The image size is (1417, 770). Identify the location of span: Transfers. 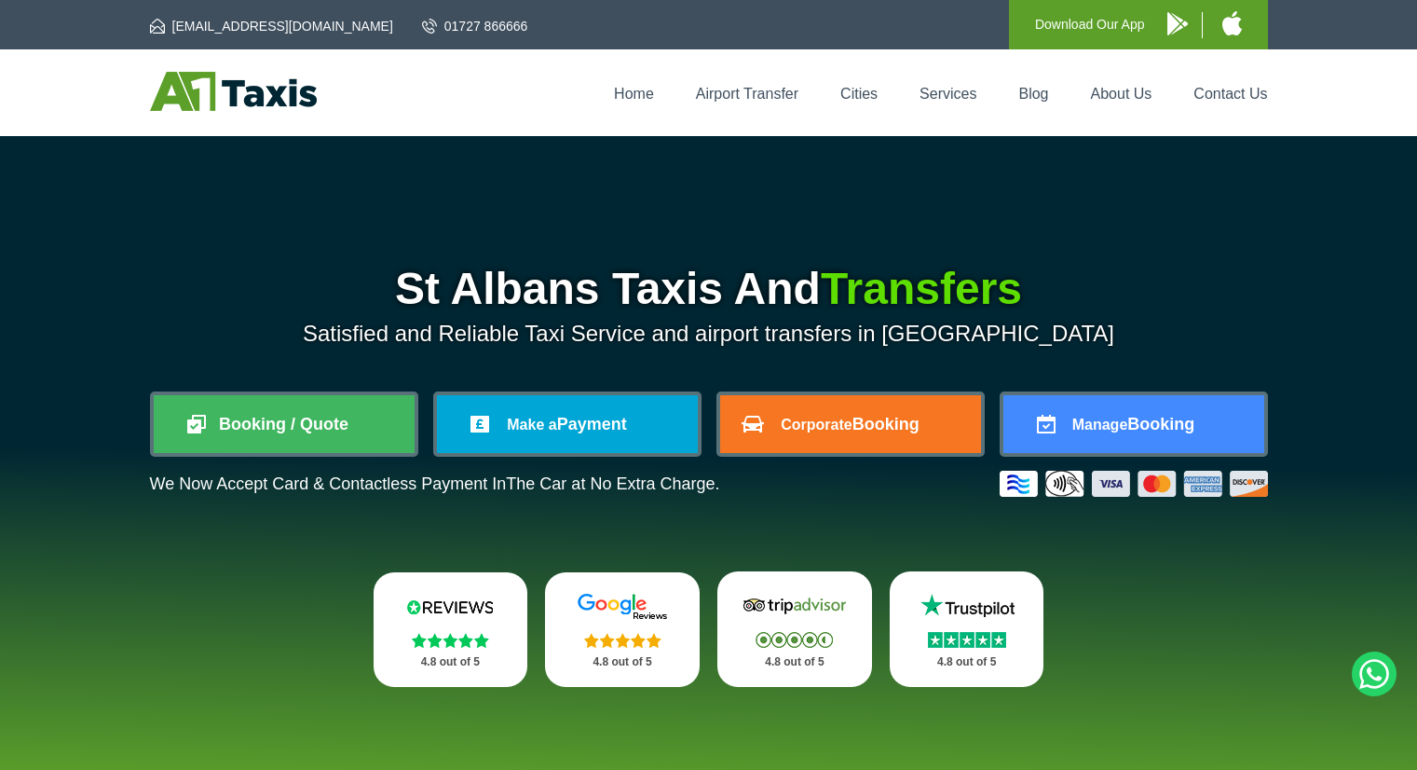
(921, 288).